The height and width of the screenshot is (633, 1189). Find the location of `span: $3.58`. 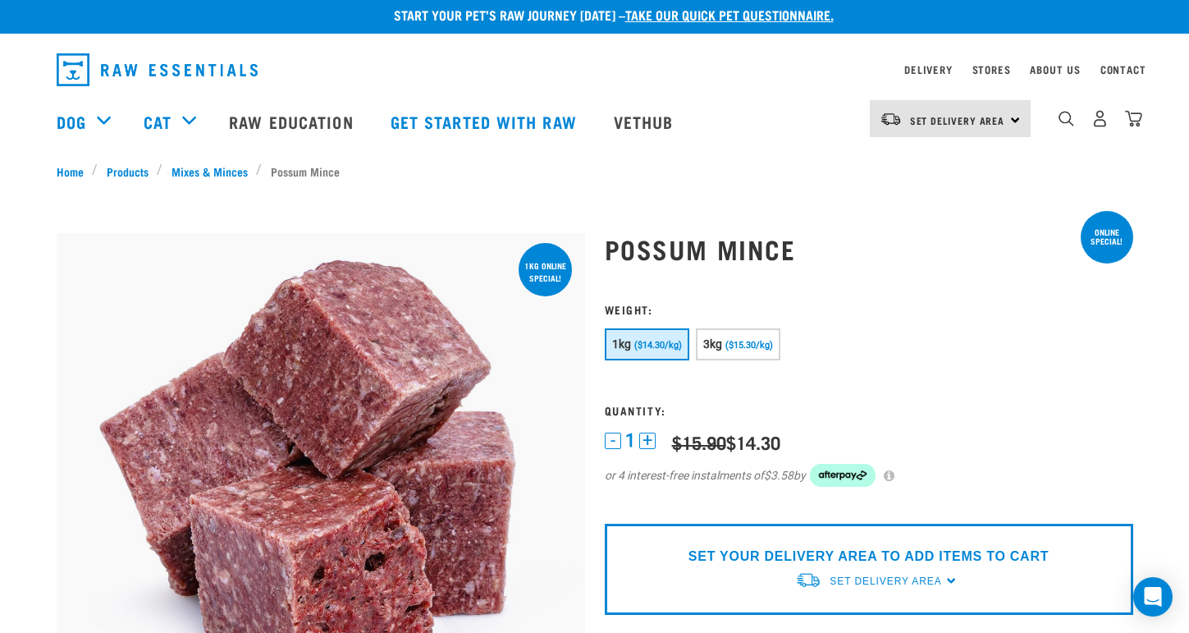

span: $3.58 is located at coordinates (779, 475).